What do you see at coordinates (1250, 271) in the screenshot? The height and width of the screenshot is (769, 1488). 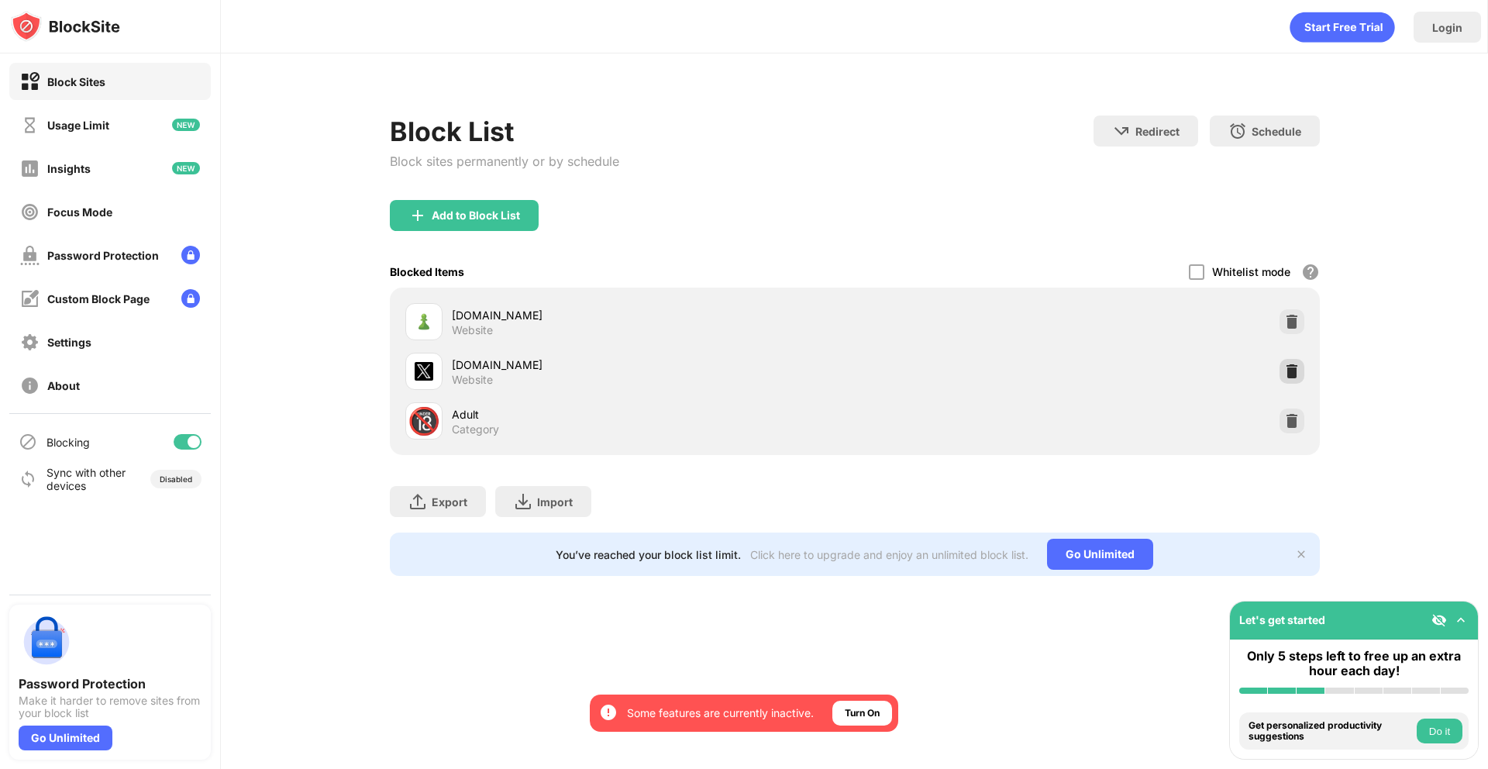 I see `div: Whitelist mode` at bounding box center [1250, 271].